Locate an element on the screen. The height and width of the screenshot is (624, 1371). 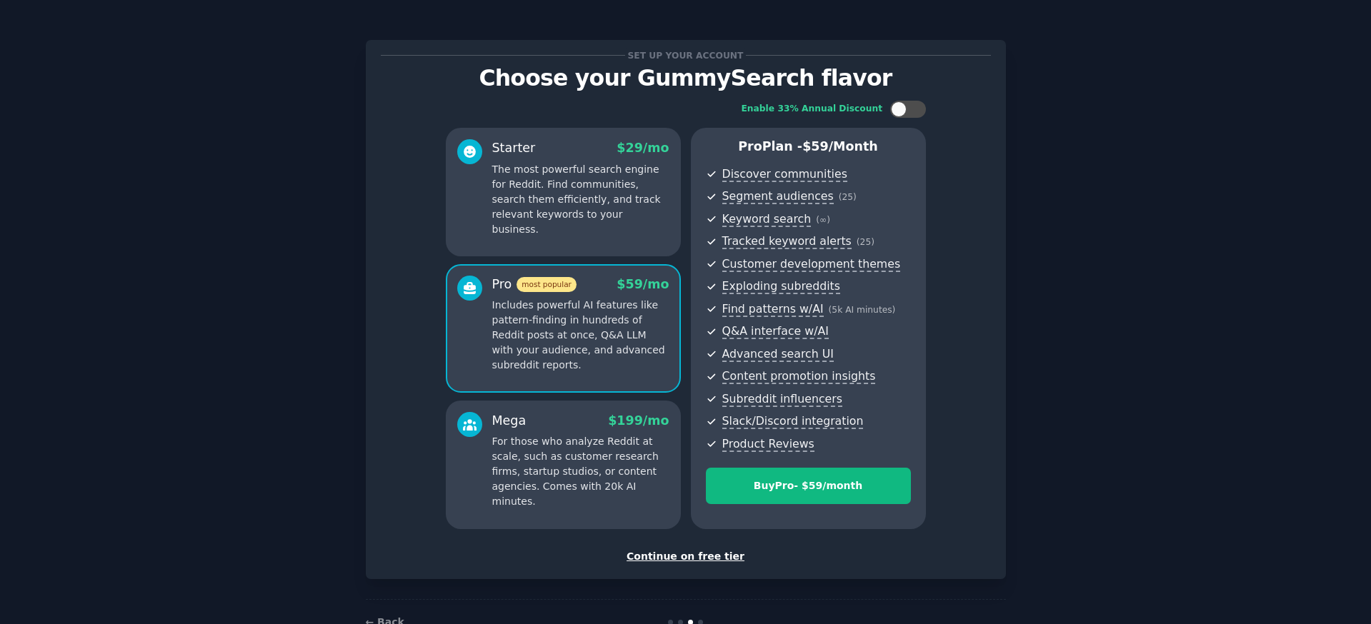
span: Set up your account is located at coordinates (685, 55).